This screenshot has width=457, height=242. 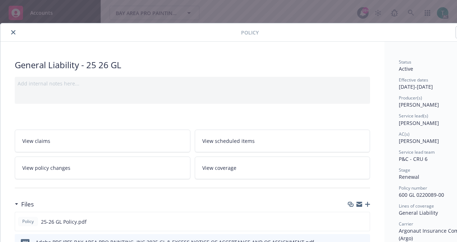 What do you see at coordinates (228, 141) in the screenshot?
I see `span: View scheduled items` at bounding box center [228, 141].